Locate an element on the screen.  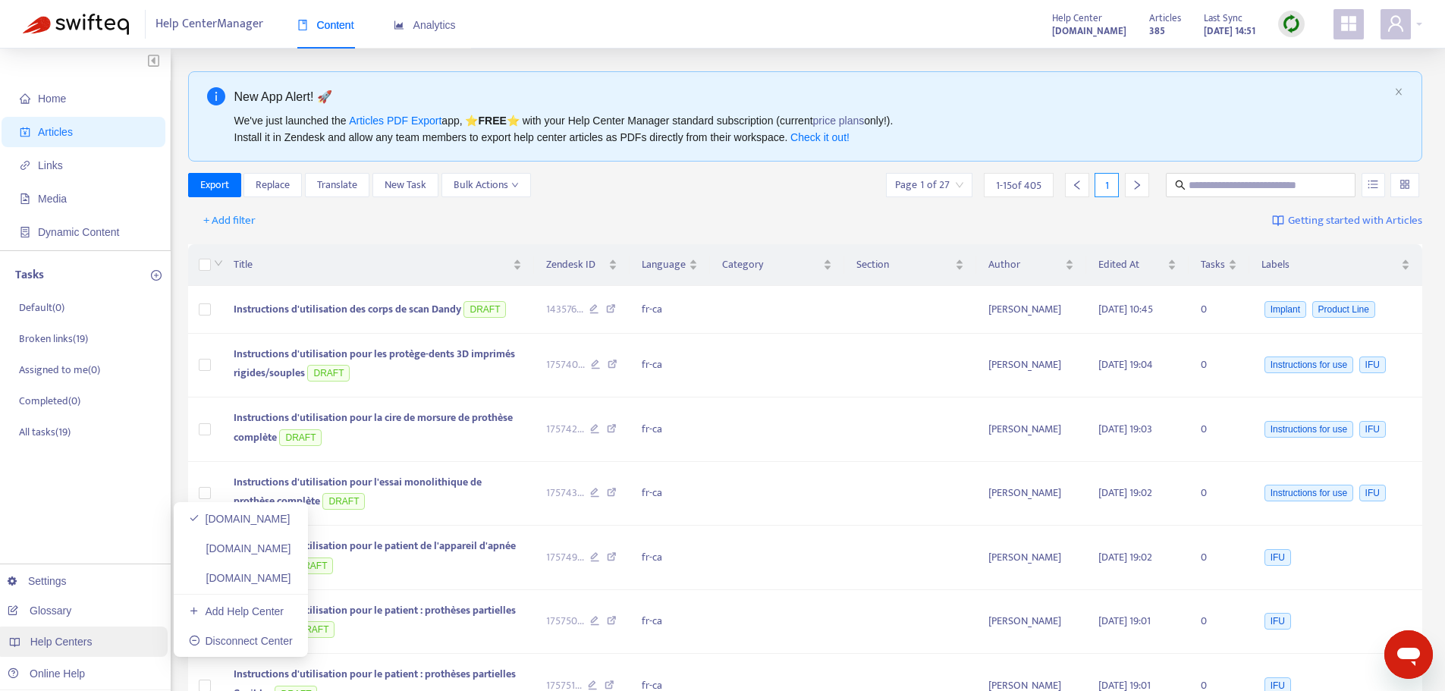
span: Home is located at coordinates (52, 99).